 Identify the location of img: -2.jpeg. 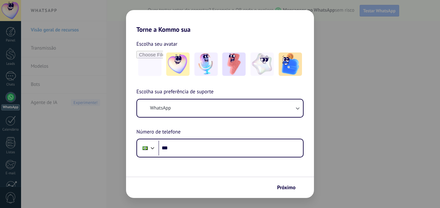
(206, 64).